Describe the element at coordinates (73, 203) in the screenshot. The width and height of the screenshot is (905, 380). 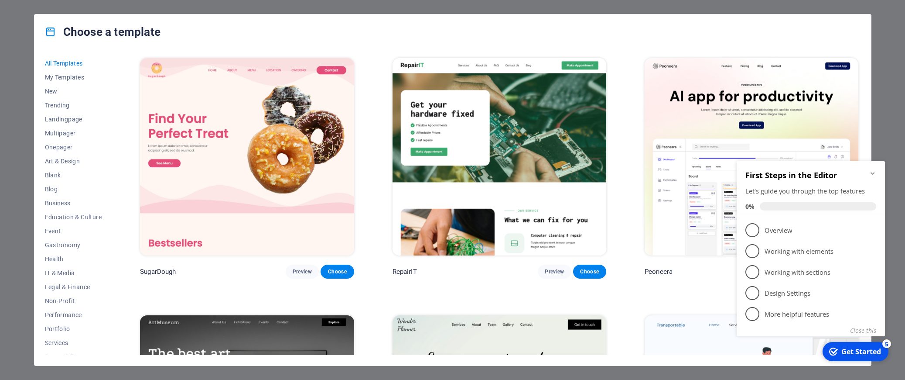
I see `span: Business` at that location.